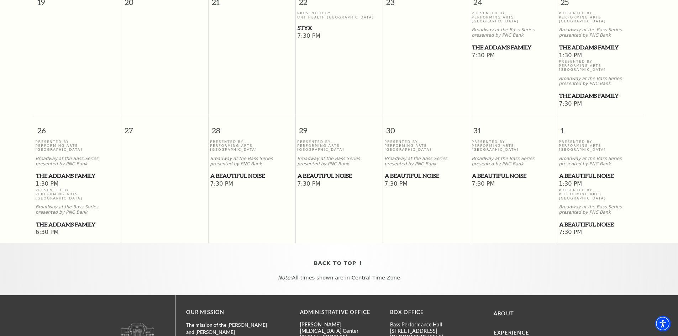 This screenshot has height=336, width=678. I want to click on p: OUR MISSION, so click(231, 313).